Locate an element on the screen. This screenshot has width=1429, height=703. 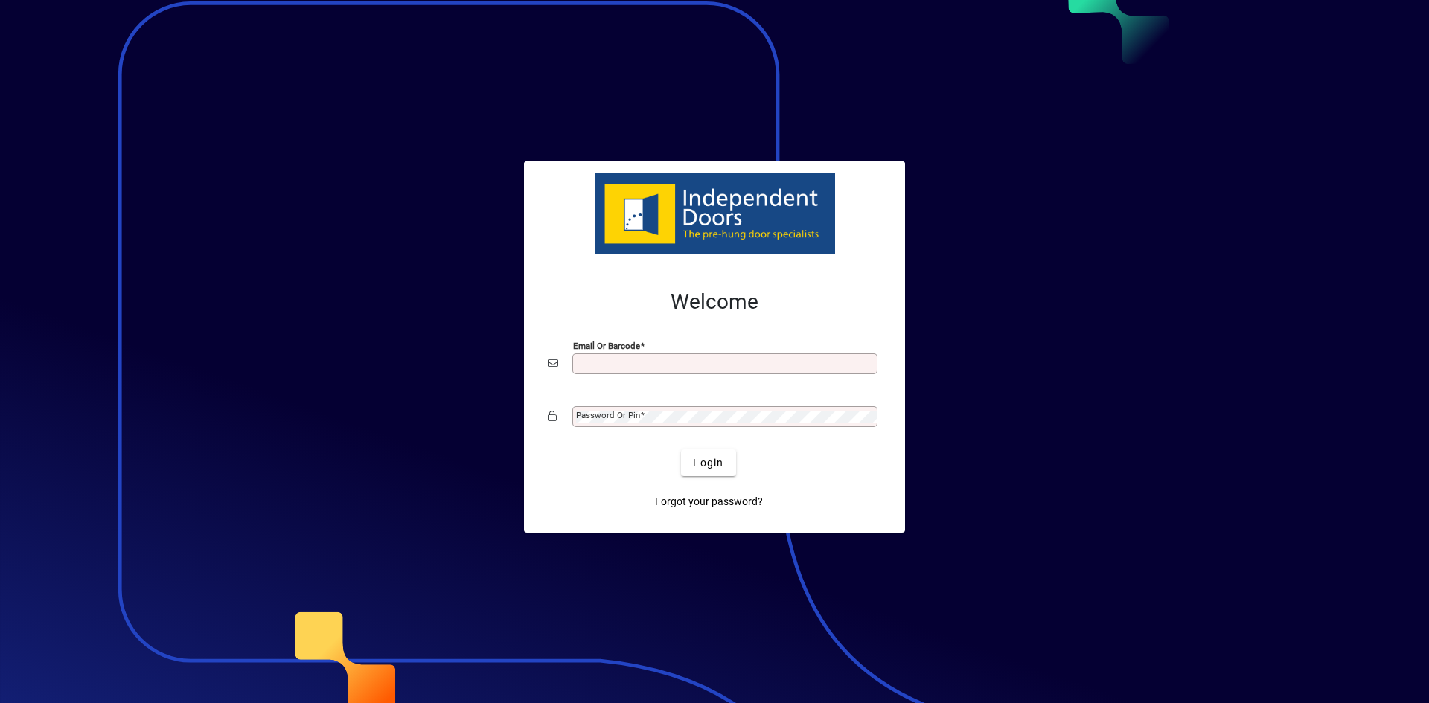
span: Login is located at coordinates (708, 463).